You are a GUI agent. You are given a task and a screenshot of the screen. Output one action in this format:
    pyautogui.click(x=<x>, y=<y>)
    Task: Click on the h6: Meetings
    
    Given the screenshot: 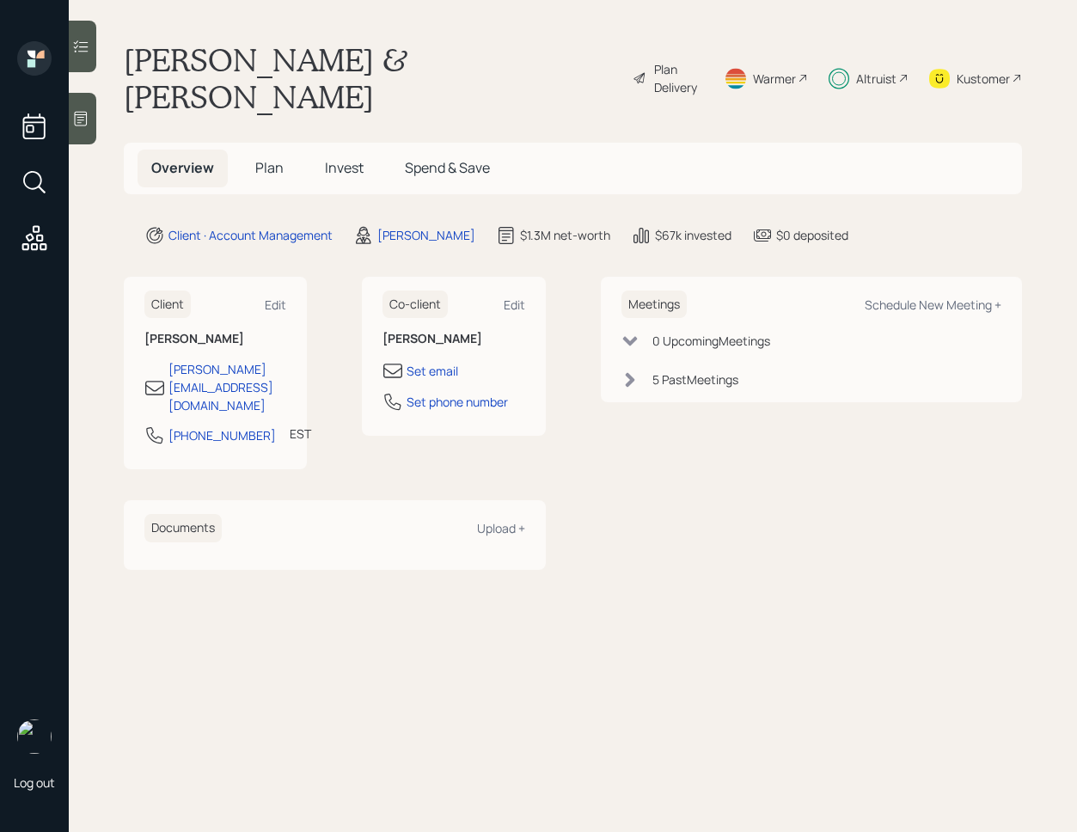 What is the action you would take?
    pyautogui.click(x=654, y=304)
    